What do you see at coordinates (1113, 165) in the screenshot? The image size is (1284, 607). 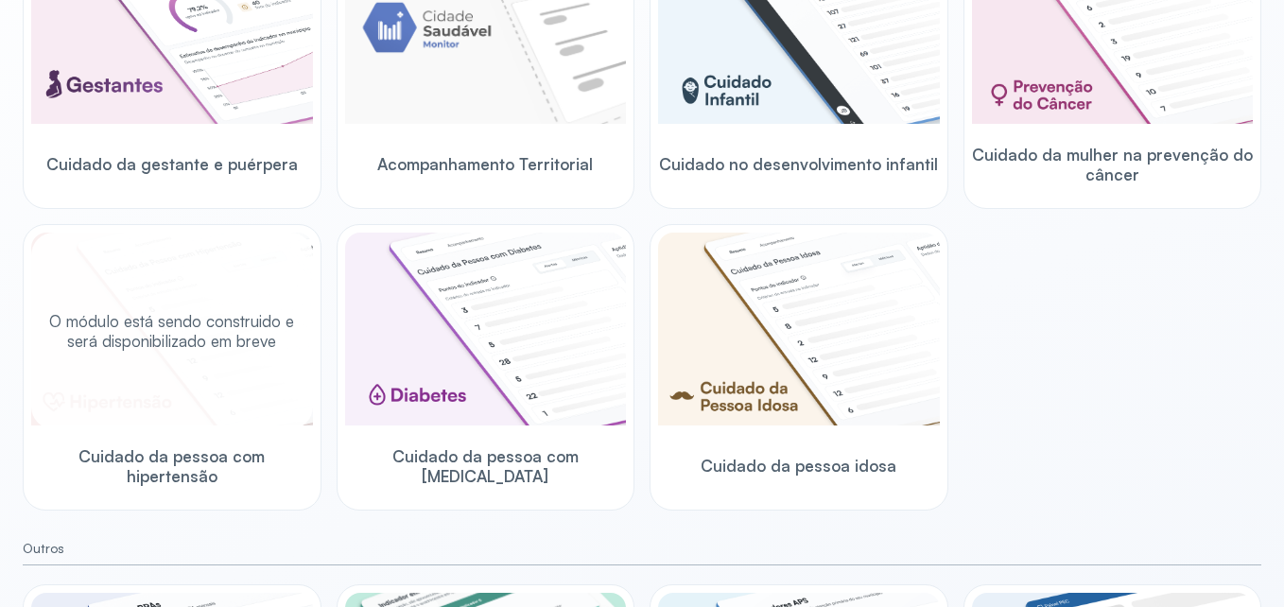 I see `span: Cuidado da mulher na prevenção do câncer` at bounding box center [1113, 165].